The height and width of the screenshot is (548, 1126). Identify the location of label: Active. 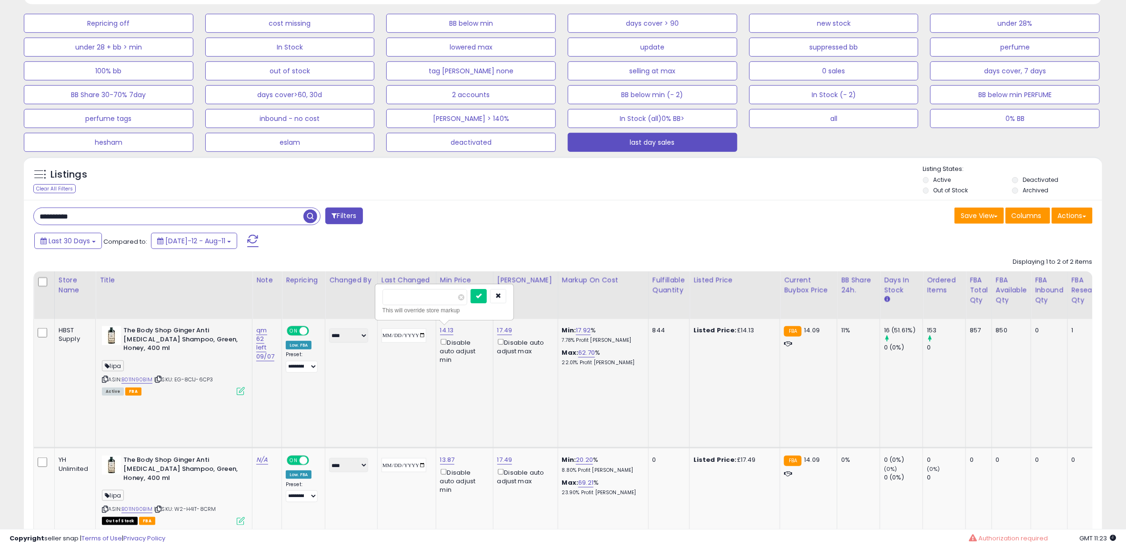
(942, 180).